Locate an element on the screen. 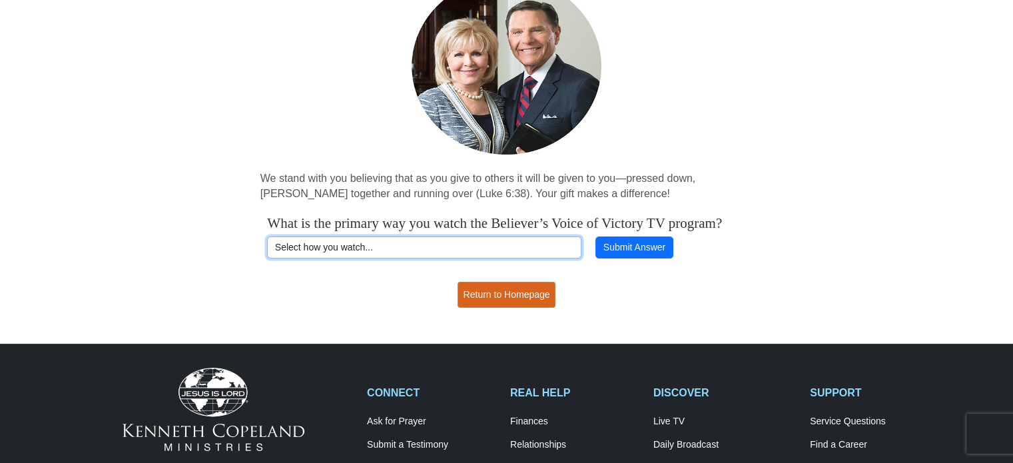 This screenshot has height=463, width=1013. a: Relationships is located at coordinates (575, 445).